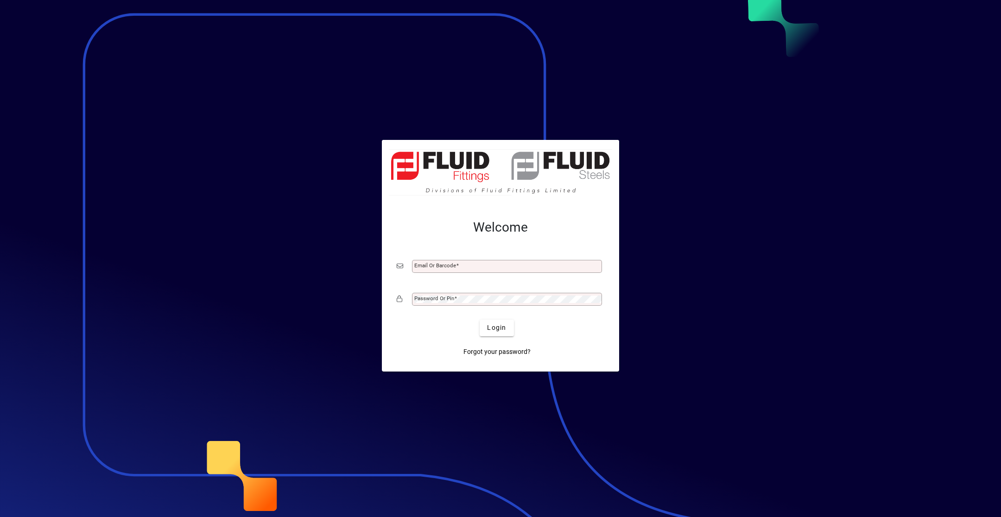  Describe the element at coordinates (435, 266) in the screenshot. I see `mat-label: Email or Barcode` at that location.